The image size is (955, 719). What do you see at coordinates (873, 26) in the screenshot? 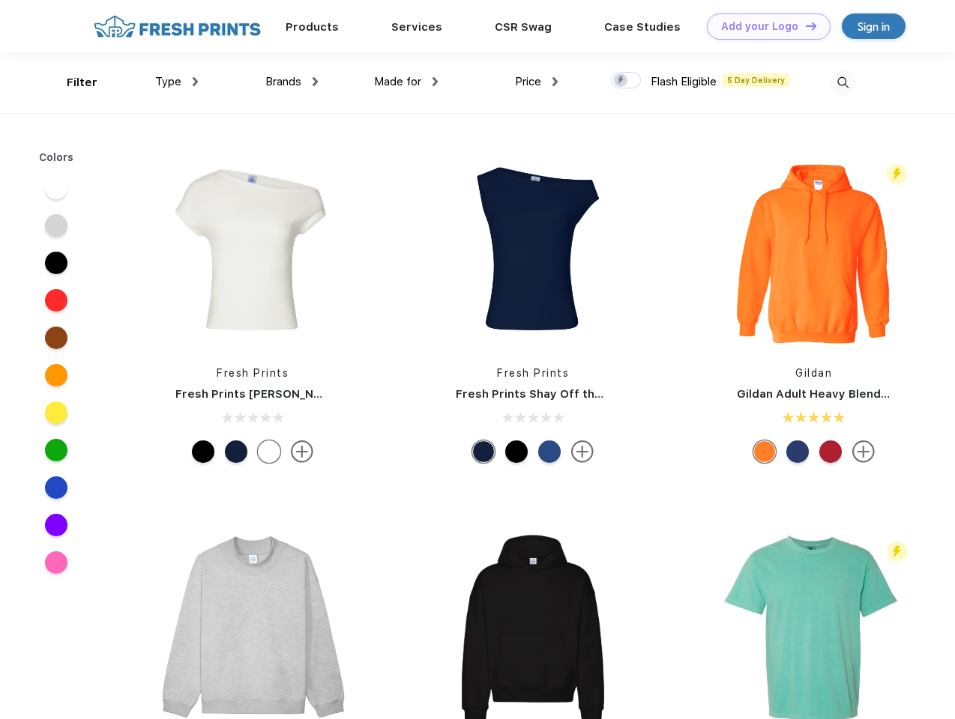
I see `a: Sign in` at bounding box center [873, 26].